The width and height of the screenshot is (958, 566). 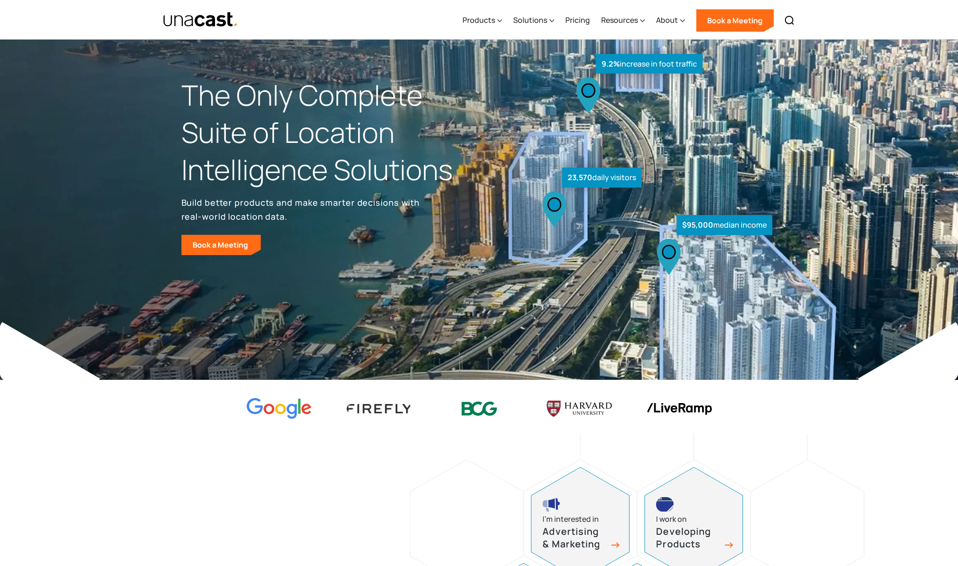 I want to click on p: Build better products and make smarter decisions with real-world location data., so click(x=302, y=209).